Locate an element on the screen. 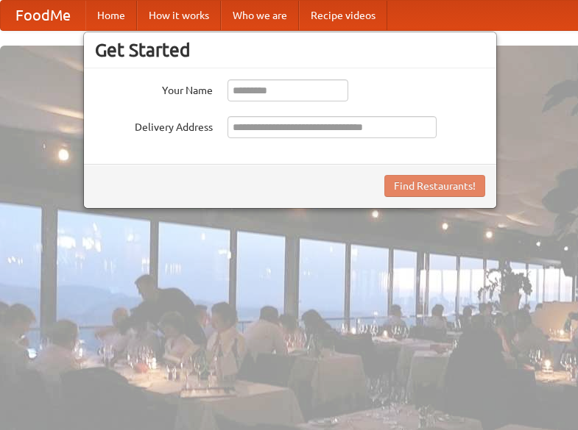 Image resolution: width=578 pixels, height=430 pixels. a: Who we are is located at coordinates (260, 15).